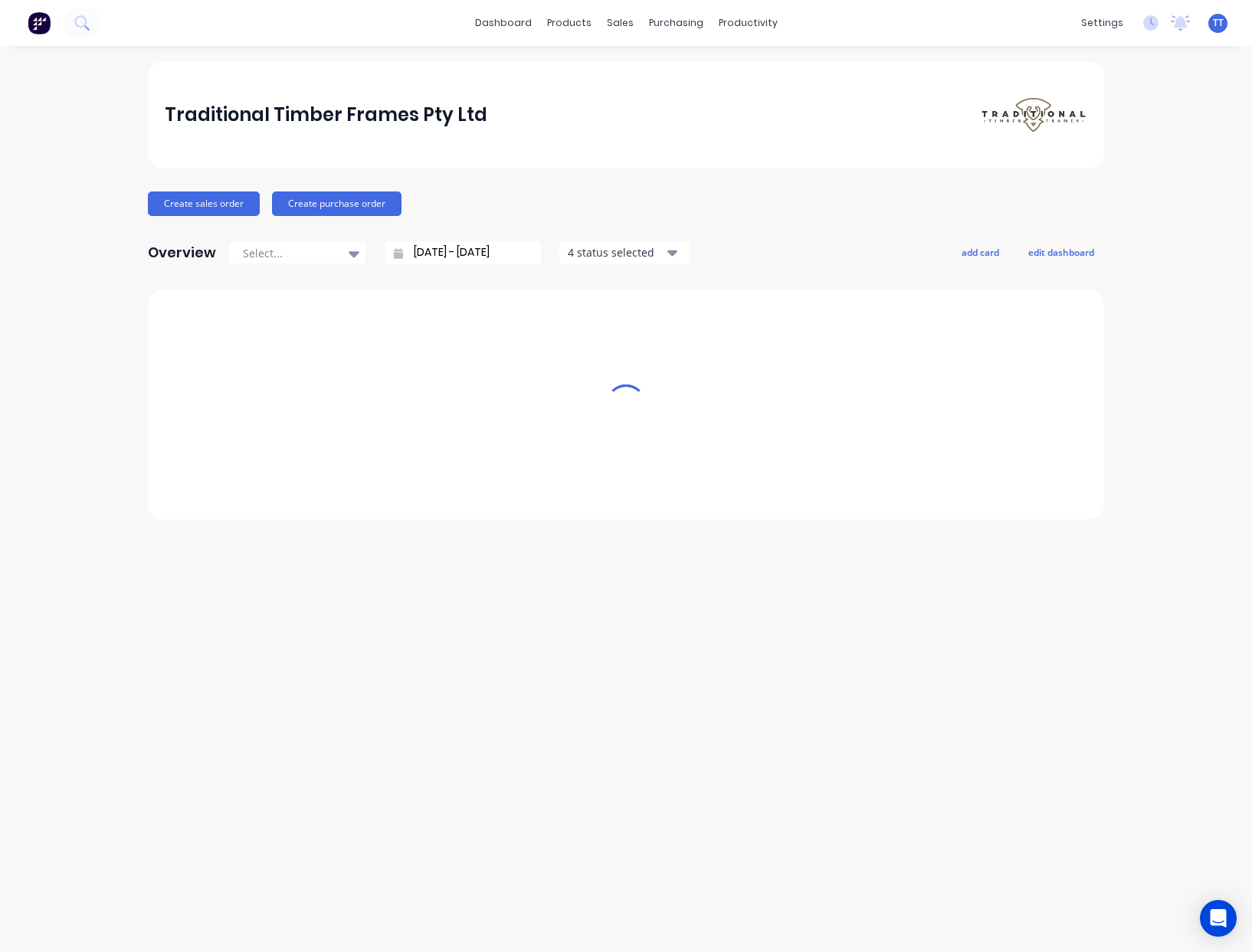  I want to click on div: settings, so click(1102, 23).